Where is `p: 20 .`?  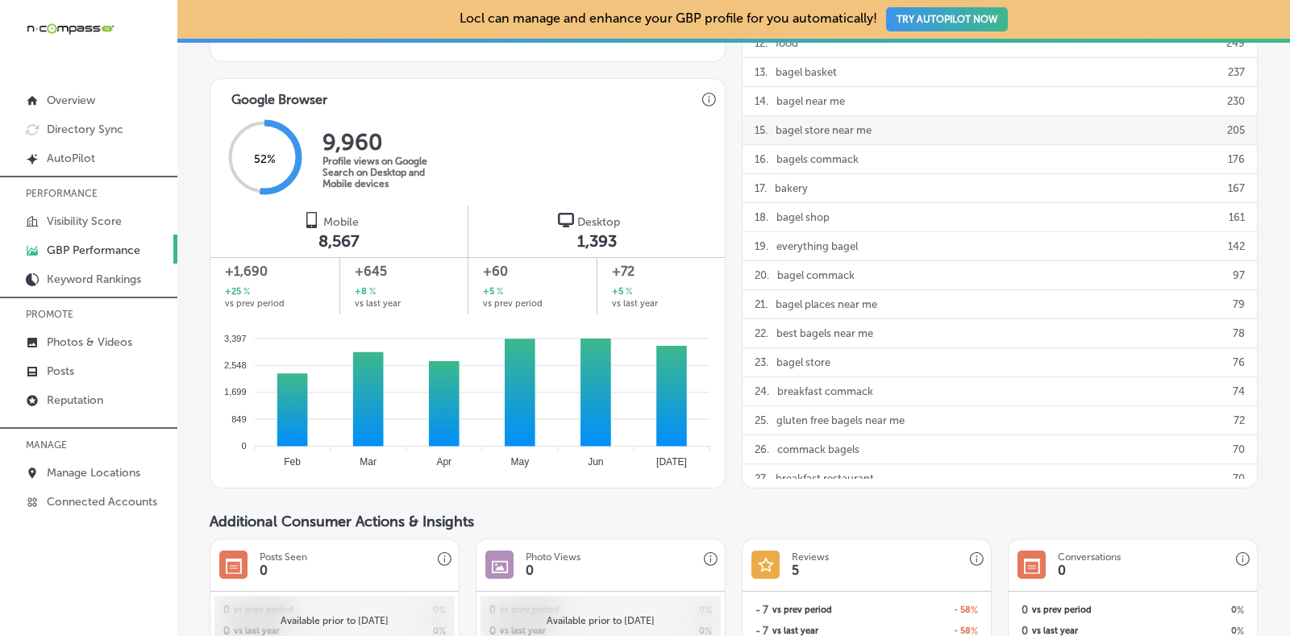
p: 20 . is located at coordinates (762, 275).